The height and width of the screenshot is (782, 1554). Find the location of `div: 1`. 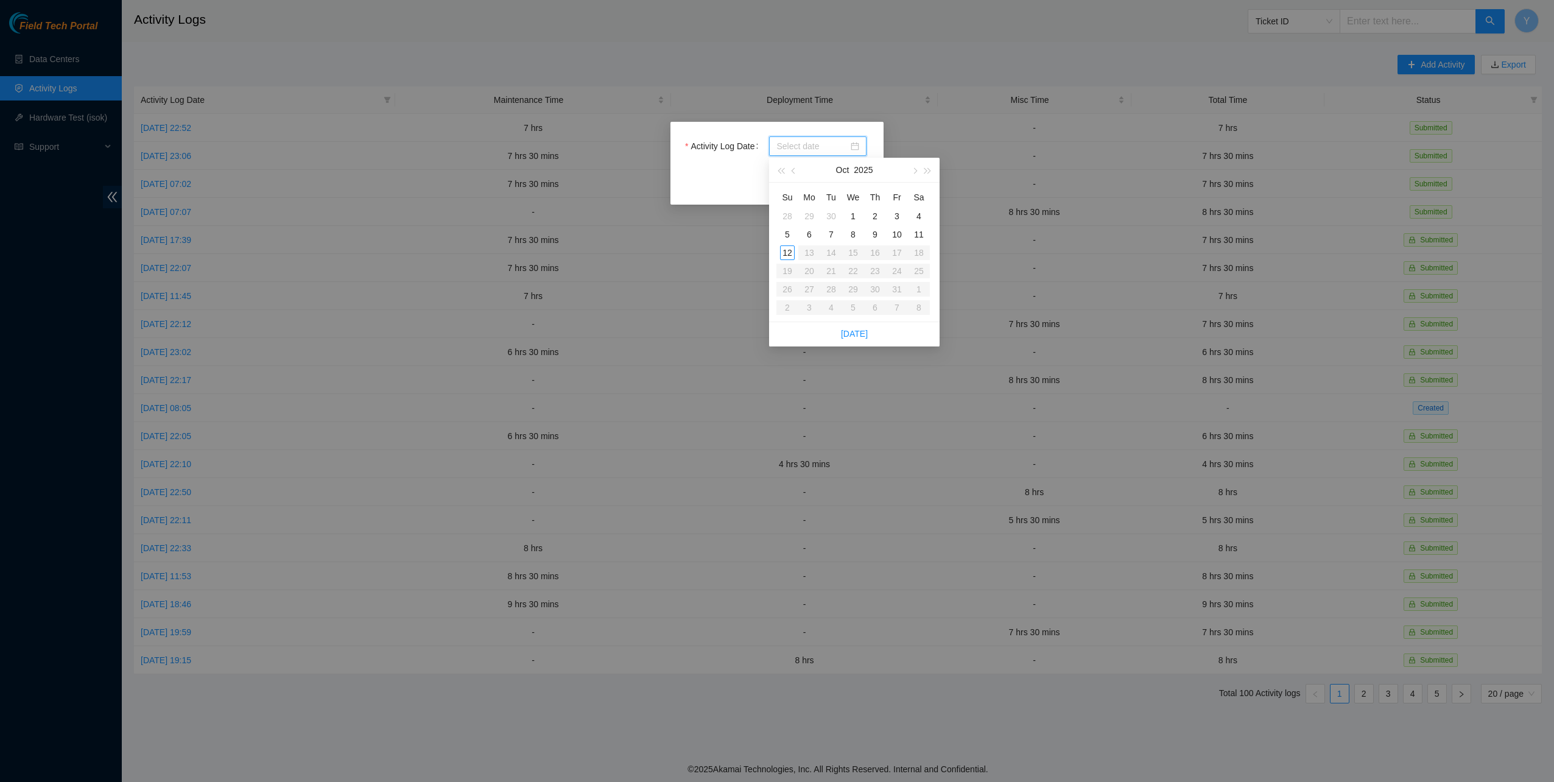

div: 1 is located at coordinates (853, 216).